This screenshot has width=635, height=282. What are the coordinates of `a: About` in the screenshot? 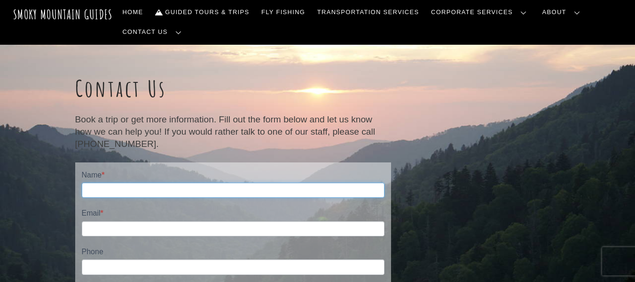 It's located at (563, 12).